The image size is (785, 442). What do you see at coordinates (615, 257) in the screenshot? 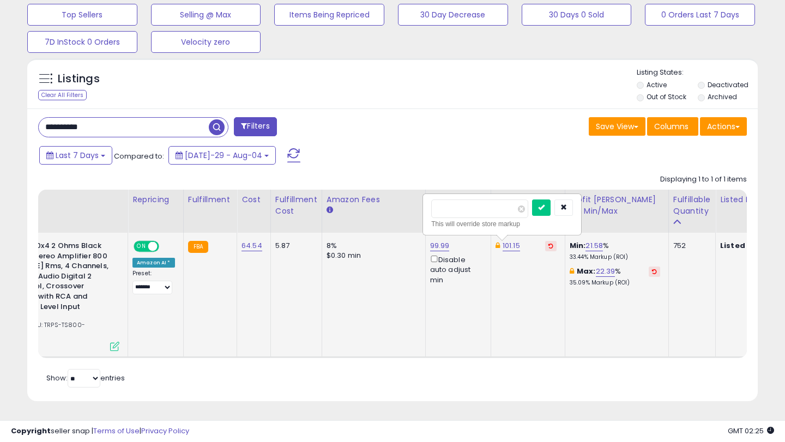
I see `p: 33.44% Markup (ROI)` at bounding box center [615, 257].